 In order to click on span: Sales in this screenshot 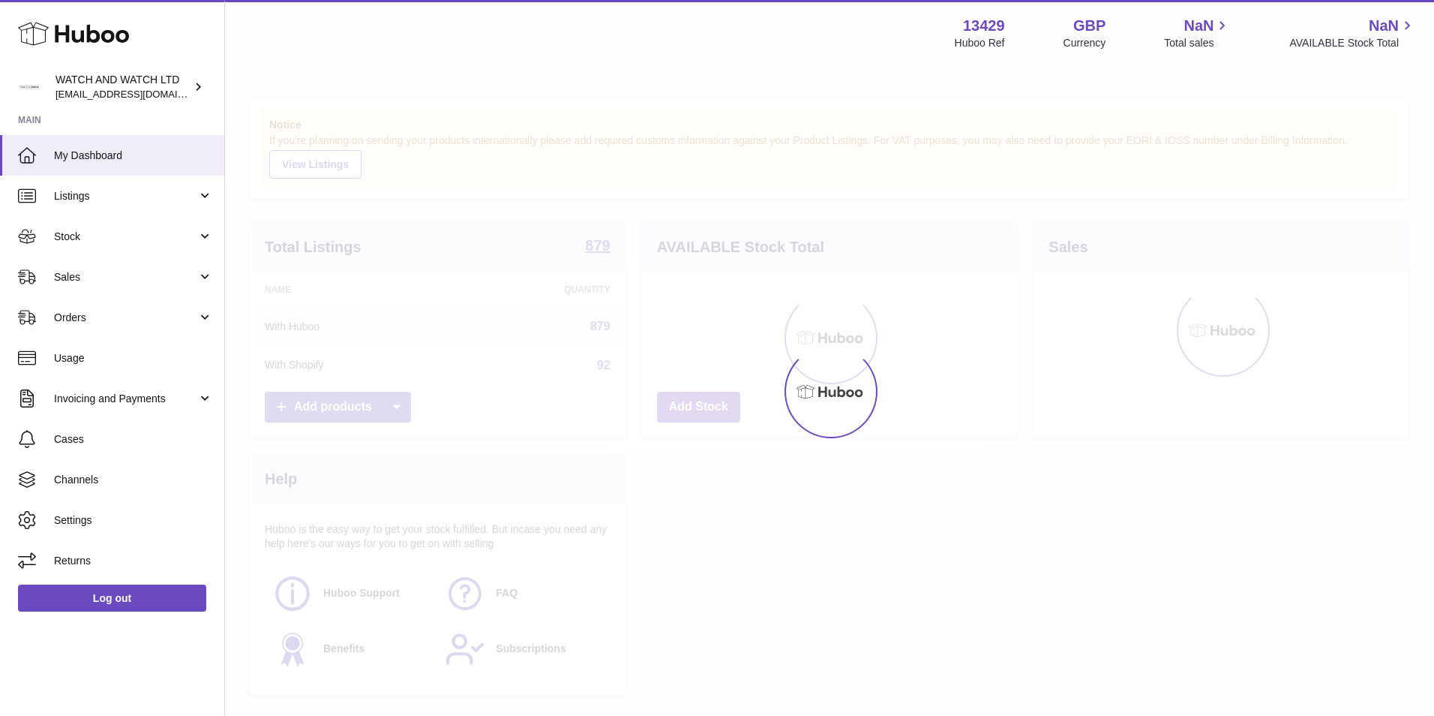, I will do `click(125, 277)`.